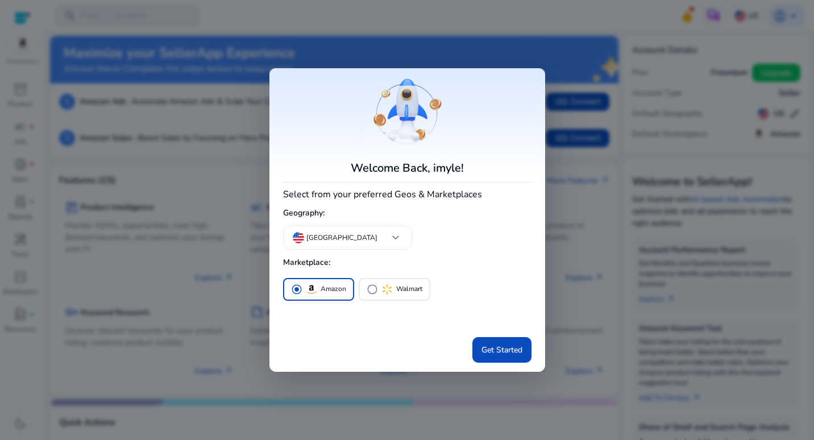 This screenshot has height=440, width=814. Describe the element at coordinates (409, 289) in the screenshot. I see `p: Walmart` at that location.